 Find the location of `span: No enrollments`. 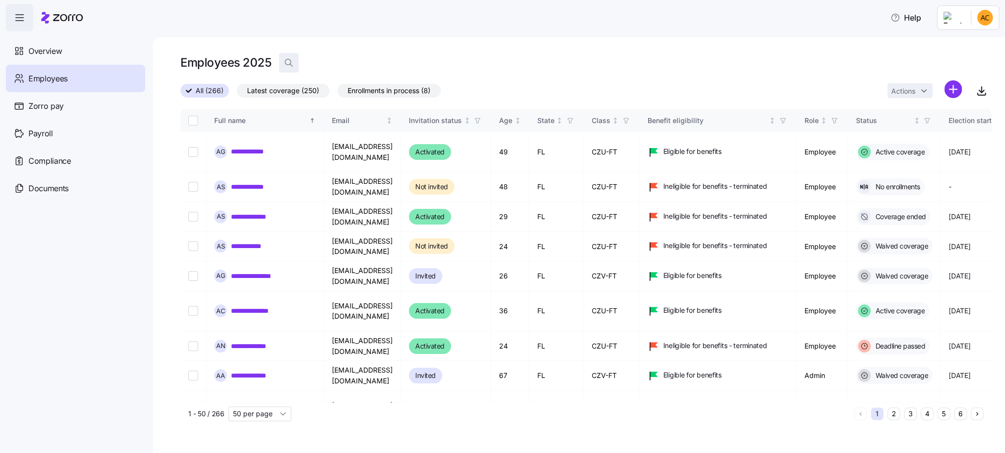

span: No enrollments is located at coordinates (896, 187).